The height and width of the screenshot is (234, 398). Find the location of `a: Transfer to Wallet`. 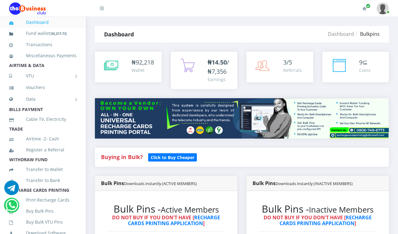

a: Transfer to Wallet is located at coordinates (43, 169).